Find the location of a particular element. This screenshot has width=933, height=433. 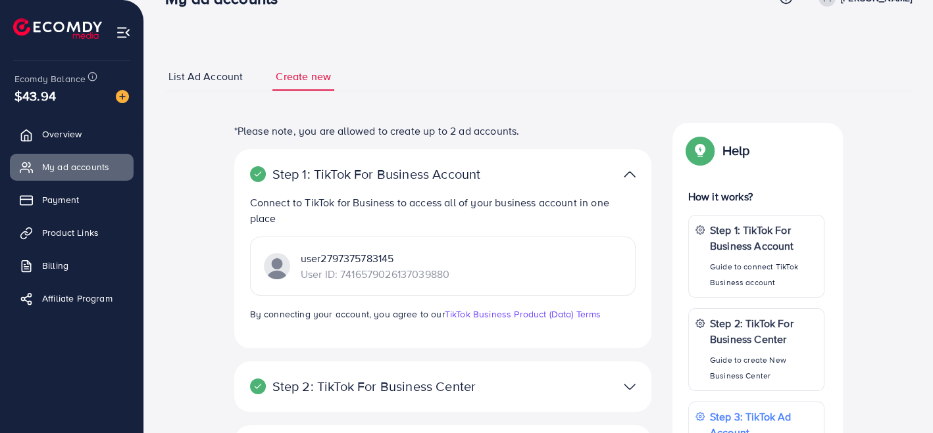

a: logo is located at coordinates (57, 28).